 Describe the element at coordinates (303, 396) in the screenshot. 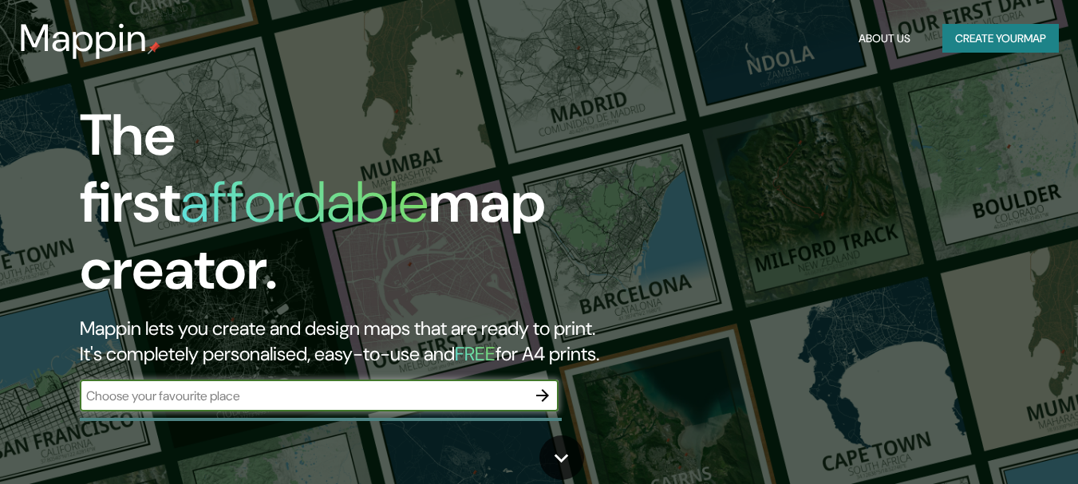

I see `input: Choose your favourite place` at that location.